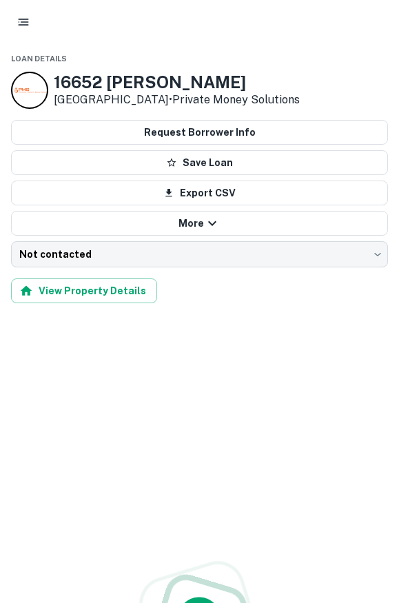 The height and width of the screenshot is (603, 399). Describe the element at coordinates (199, 163) in the screenshot. I see `button: Save Loan` at that location.